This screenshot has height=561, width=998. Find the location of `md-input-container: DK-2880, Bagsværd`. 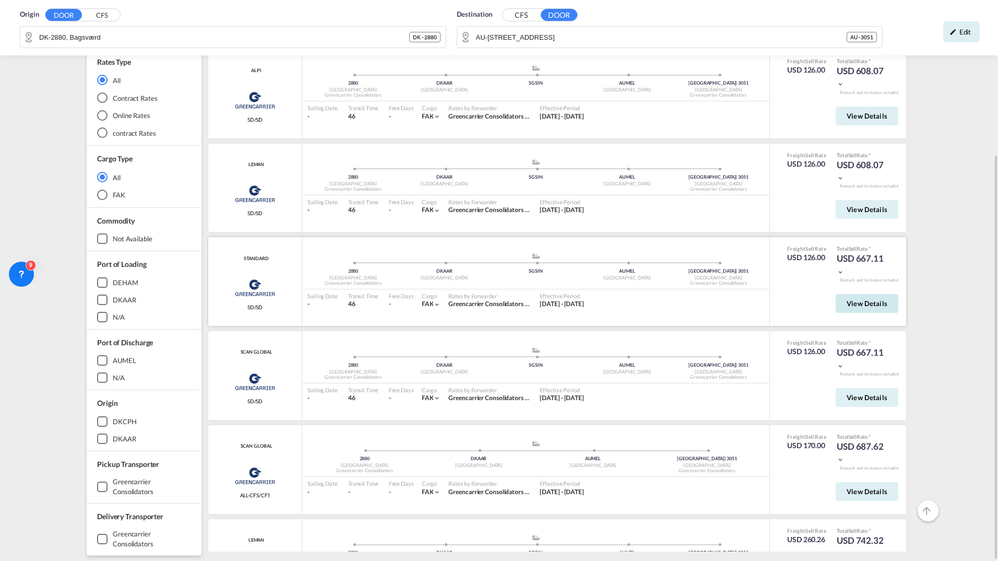

md-input-container: DK-2880, Bagsværd is located at coordinates (233, 37).